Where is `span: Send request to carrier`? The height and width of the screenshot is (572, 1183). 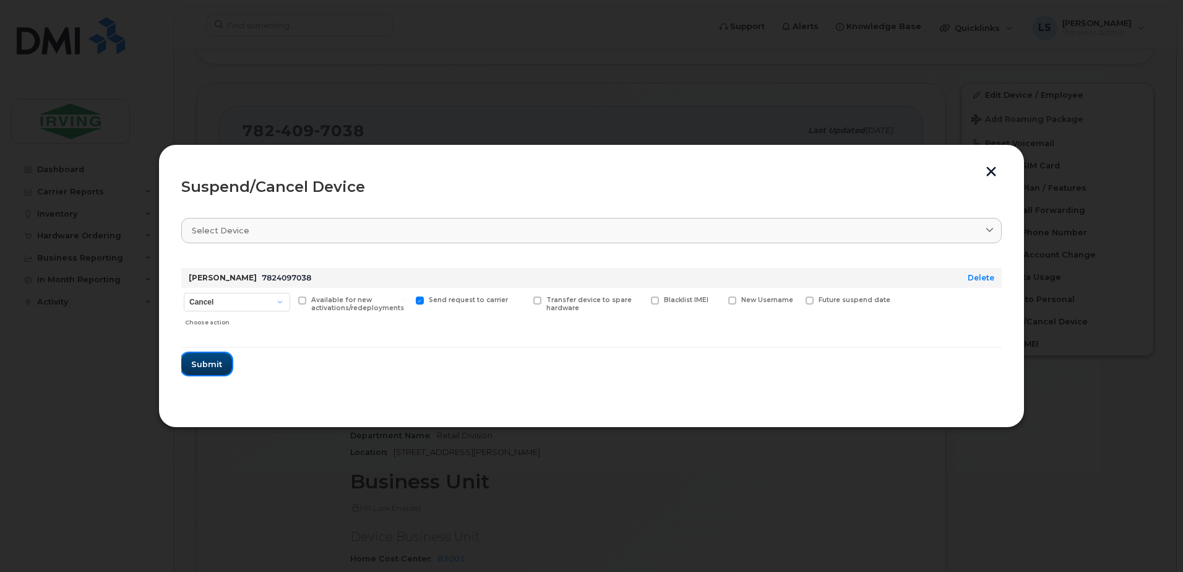 span: Send request to carrier is located at coordinates (468, 300).